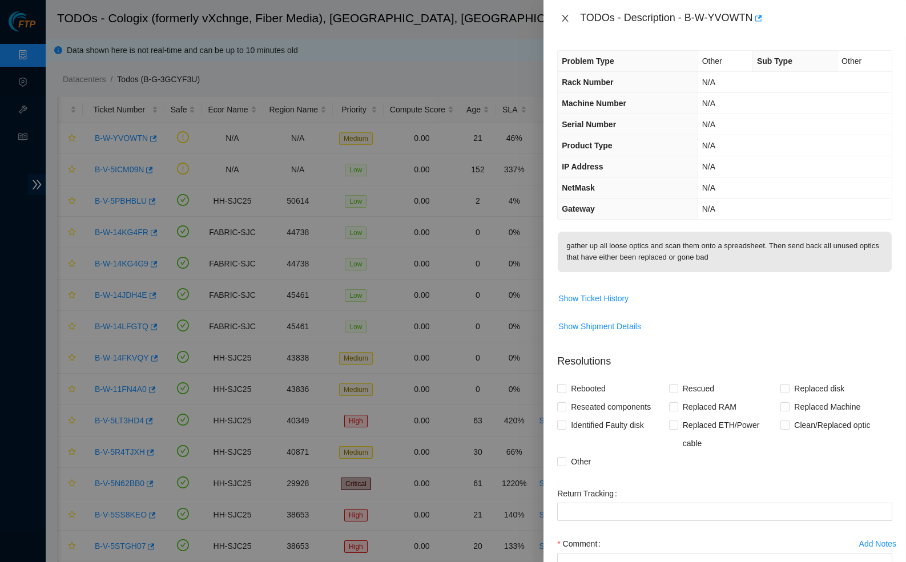 Image resolution: width=906 pixels, height=562 pixels. I want to click on button: Close, so click(565, 18).